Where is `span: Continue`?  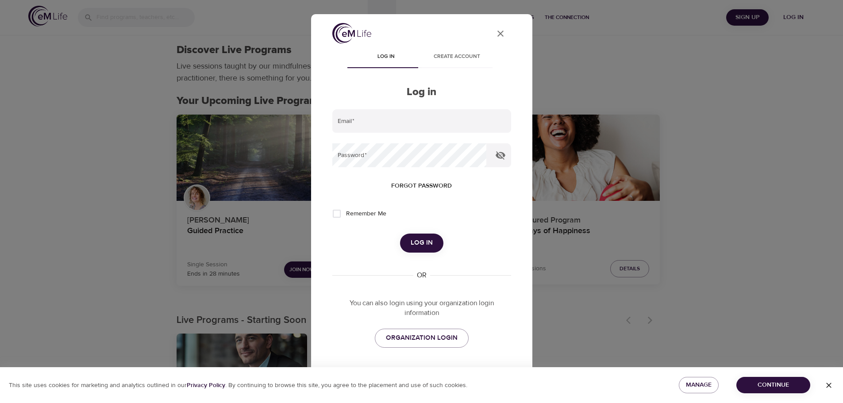
span: Continue is located at coordinates (773, 385).